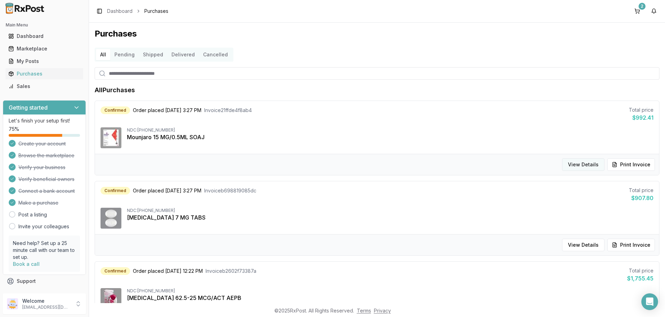 The width and height of the screenshot is (665, 317). What do you see at coordinates (42, 167) in the screenshot?
I see `span: Verify your business` at bounding box center [42, 167].